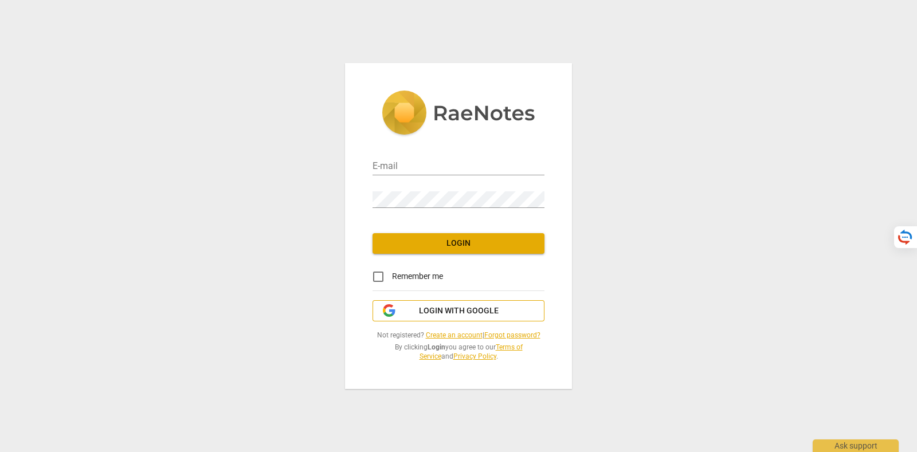 The width and height of the screenshot is (917, 452). I want to click on span: Login, so click(458, 243).